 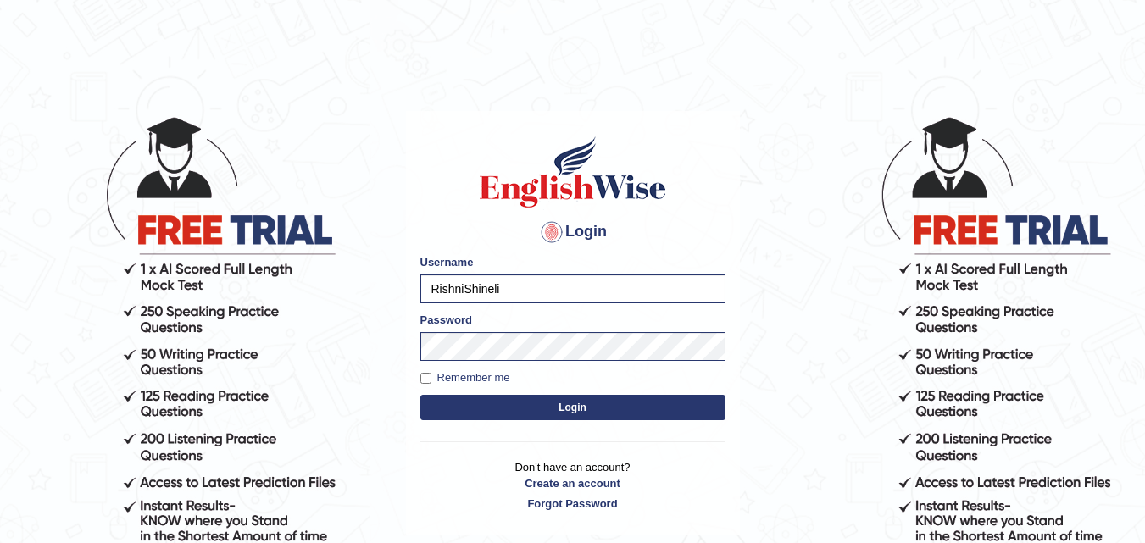 I want to click on label: Remember me, so click(x=465, y=378).